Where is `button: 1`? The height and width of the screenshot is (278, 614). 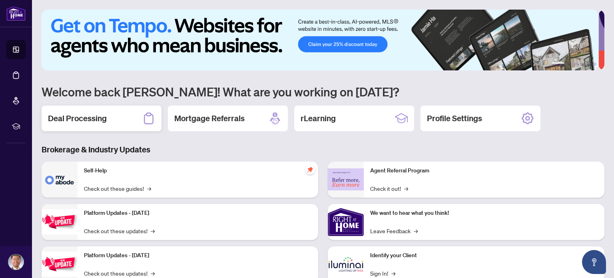
button: 1 is located at coordinates (558, 64).